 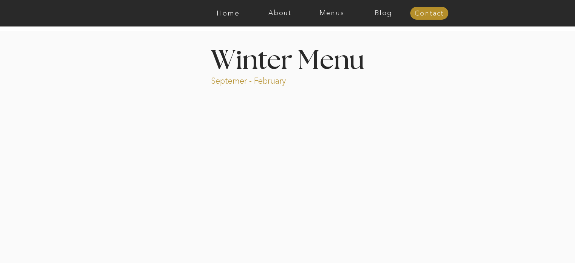 I want to click on a: Menus, so click(x=332, y=13).